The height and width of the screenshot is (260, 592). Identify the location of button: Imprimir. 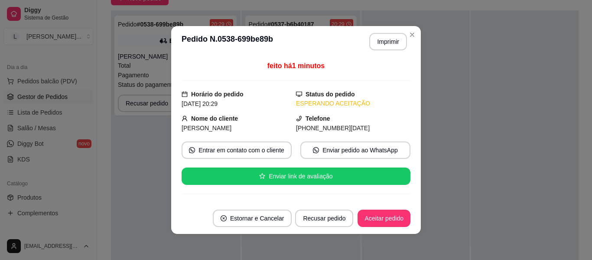
(388, 42).